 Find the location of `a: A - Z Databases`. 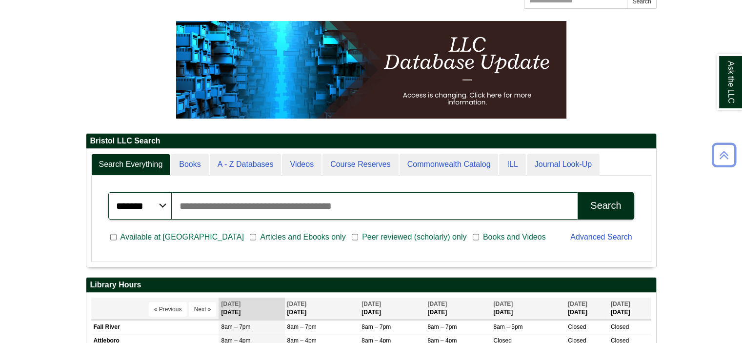

a: A - Z Databases is located at coordinates (245, 164).